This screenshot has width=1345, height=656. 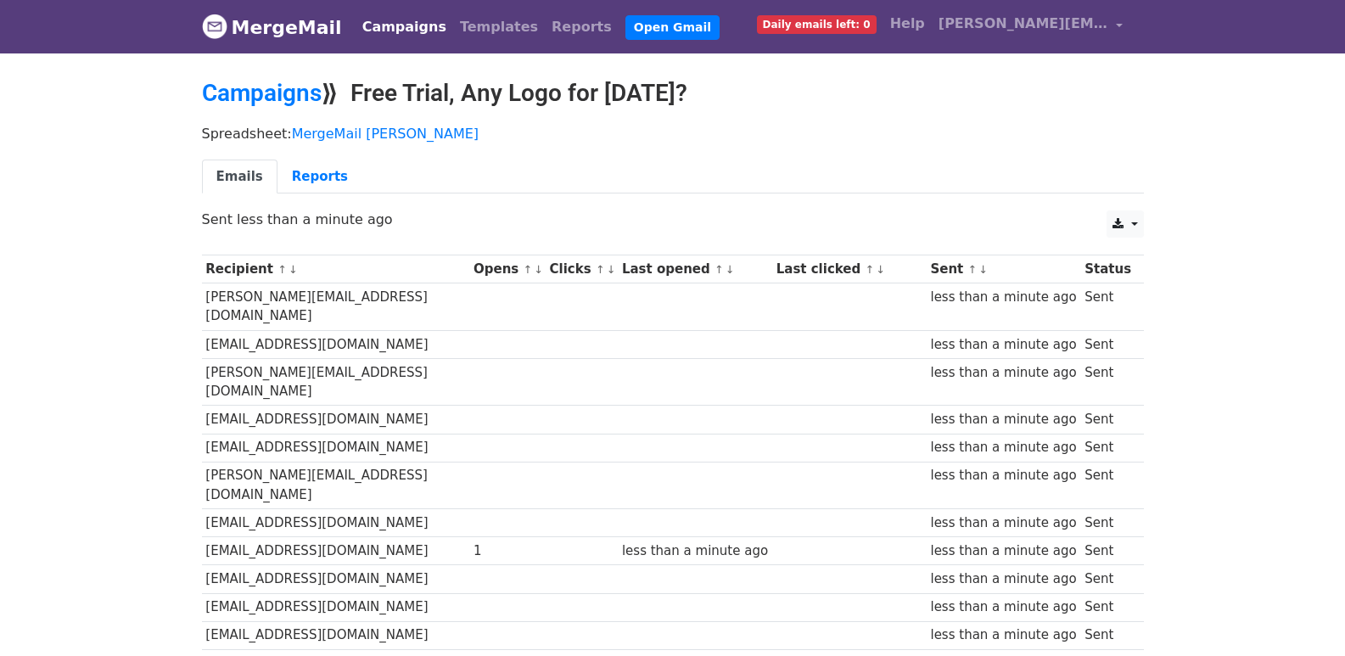 What do you see at coordinates (499, 27) in the screenshot?
I see `a: Templates` at bounding box center [499, 27].